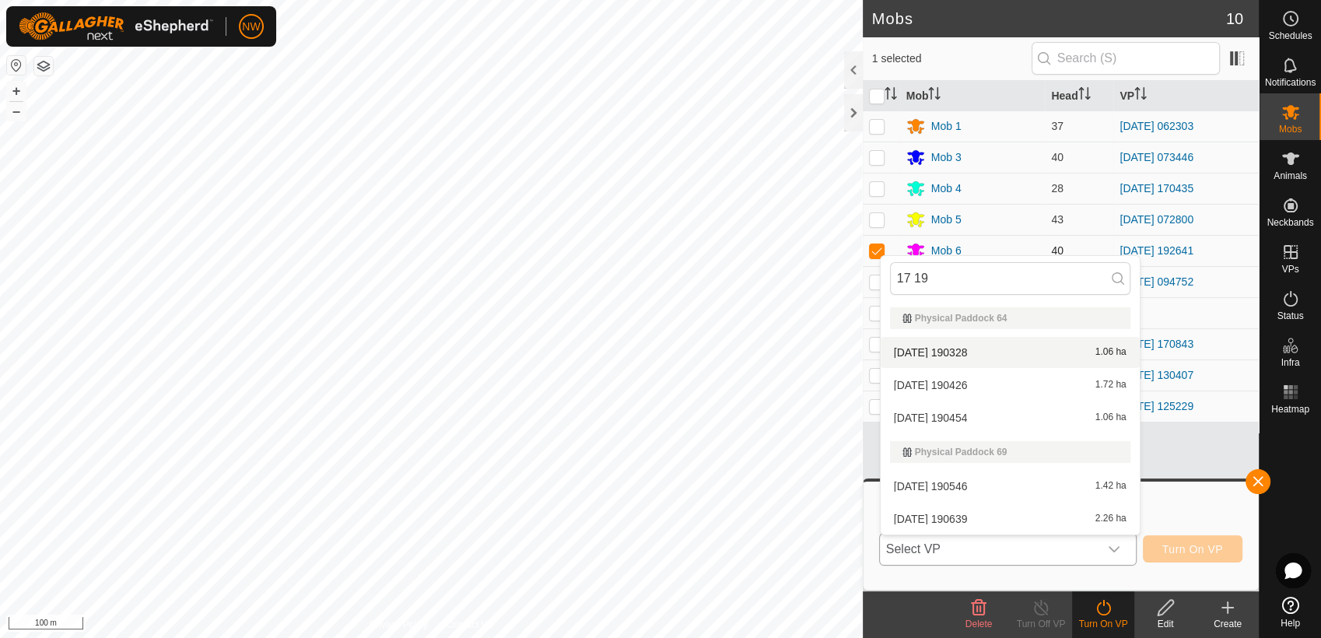  I want to click on span: 1.72 ha, so click(1111, 385).